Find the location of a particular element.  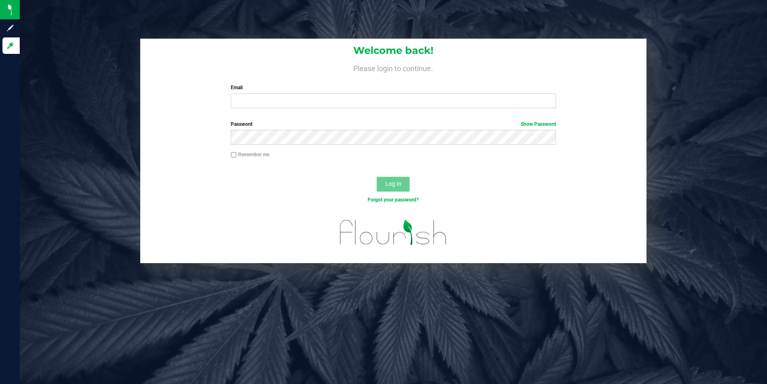

span: Log In is located at coordinates (393, 184).